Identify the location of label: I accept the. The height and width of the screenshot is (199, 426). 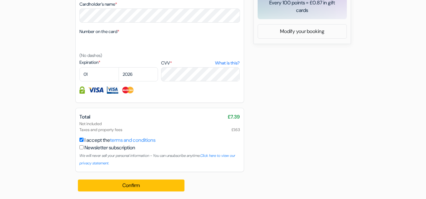
(120, 141).